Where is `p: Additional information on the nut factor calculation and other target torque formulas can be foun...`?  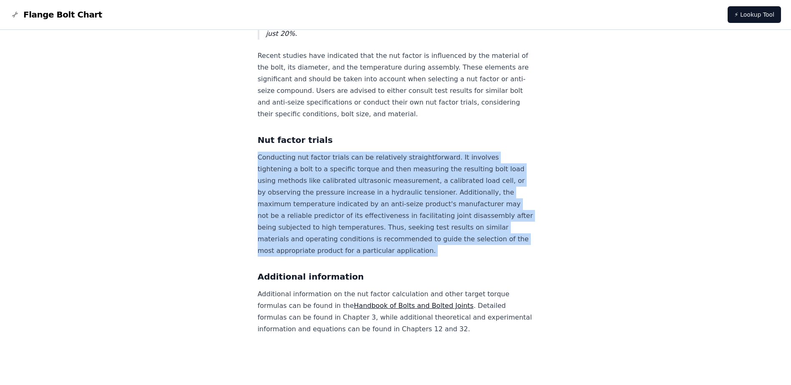 p: Additional information on the nut factor calculation and other target torque formulas can be foun... is located at coordinates (396, 312).